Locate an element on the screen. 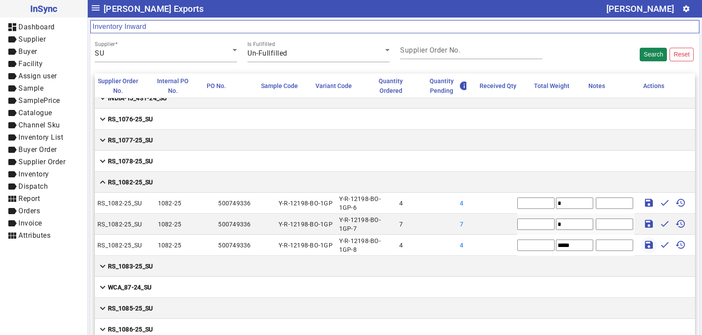  mat-cell: Y-R-12198-BO-1GP-8 is located at coordinates (367, 246).